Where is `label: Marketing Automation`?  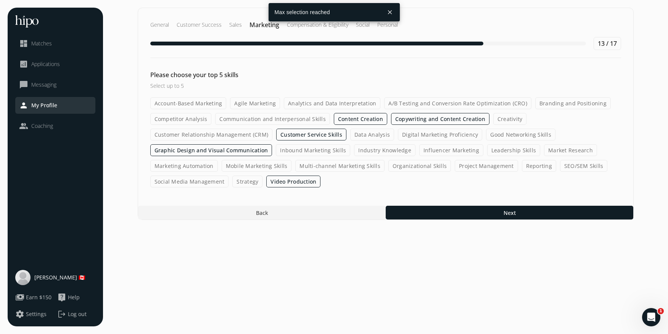
label: Marketing Automation is located at coordinates (184, 166).